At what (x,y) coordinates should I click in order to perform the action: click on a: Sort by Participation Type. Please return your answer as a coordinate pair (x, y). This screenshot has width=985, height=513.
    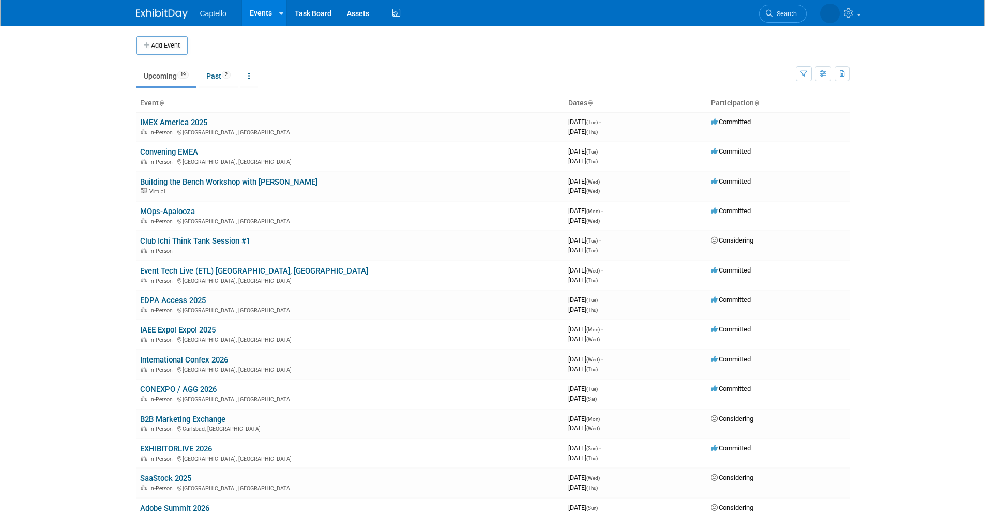
    Looking at the image, I should click on (756, 103).